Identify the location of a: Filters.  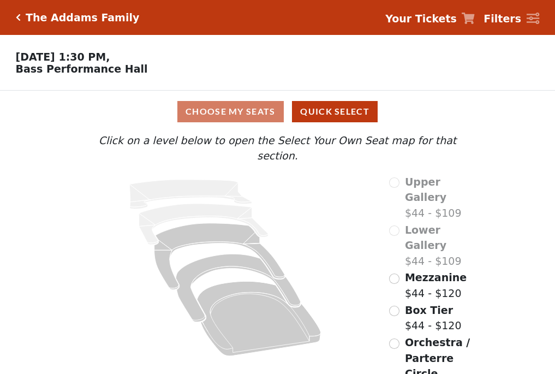
(511, 19).